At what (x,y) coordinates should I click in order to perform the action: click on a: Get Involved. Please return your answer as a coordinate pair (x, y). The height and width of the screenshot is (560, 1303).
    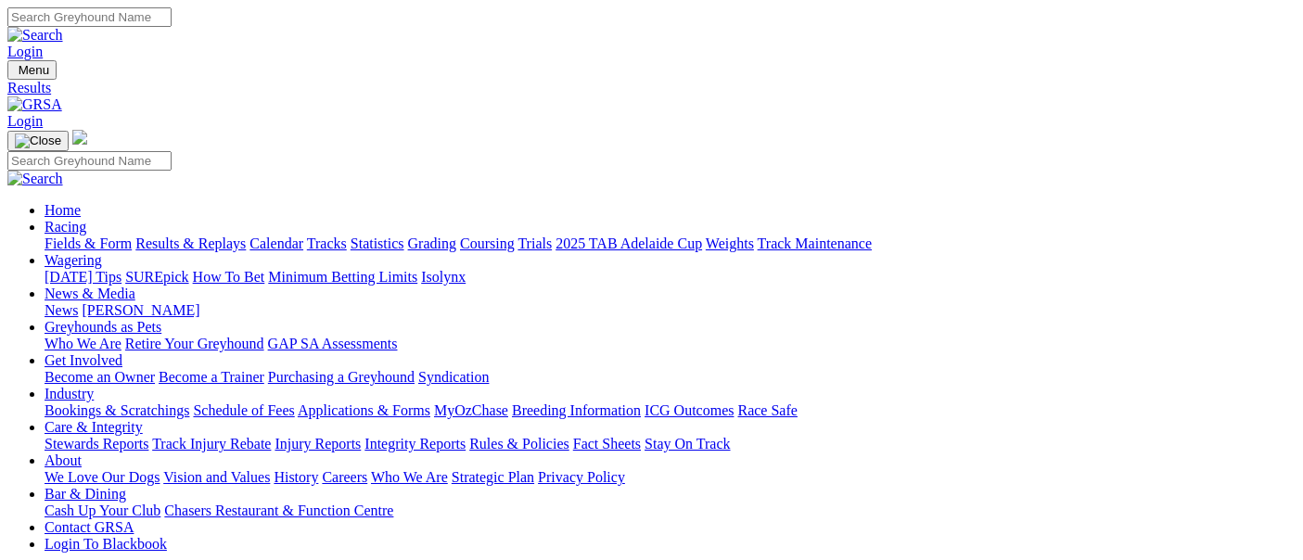
    Looking at the image, I should click on (83, 360).